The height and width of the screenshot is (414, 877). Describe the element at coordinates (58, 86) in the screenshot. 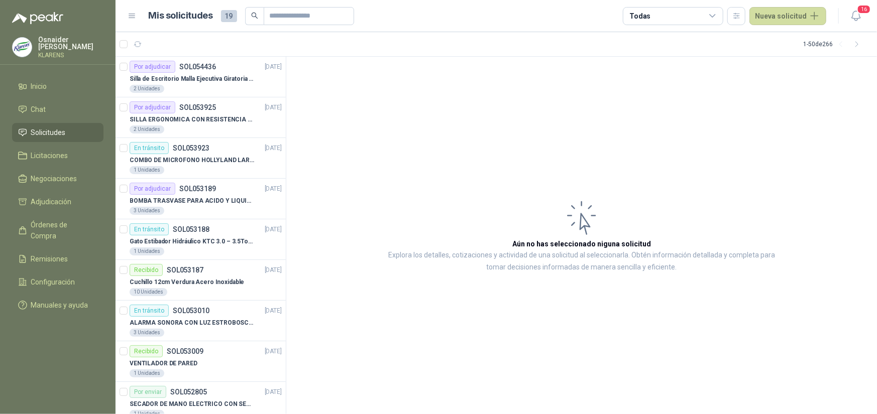

I see `a: Inicio` at that location.